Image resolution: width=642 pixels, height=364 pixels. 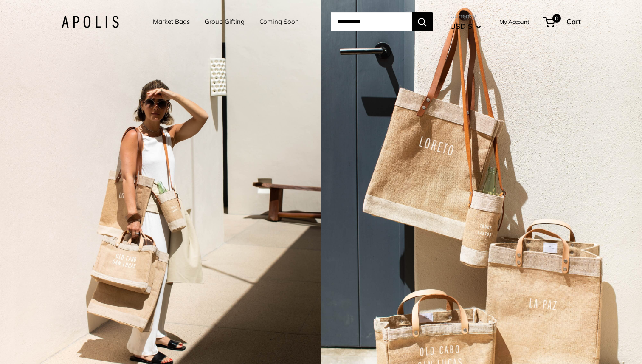 What do you see at coordinates (466, 16) in the screenshot?
I see `span: Currency` at bounding box center [466, 16].